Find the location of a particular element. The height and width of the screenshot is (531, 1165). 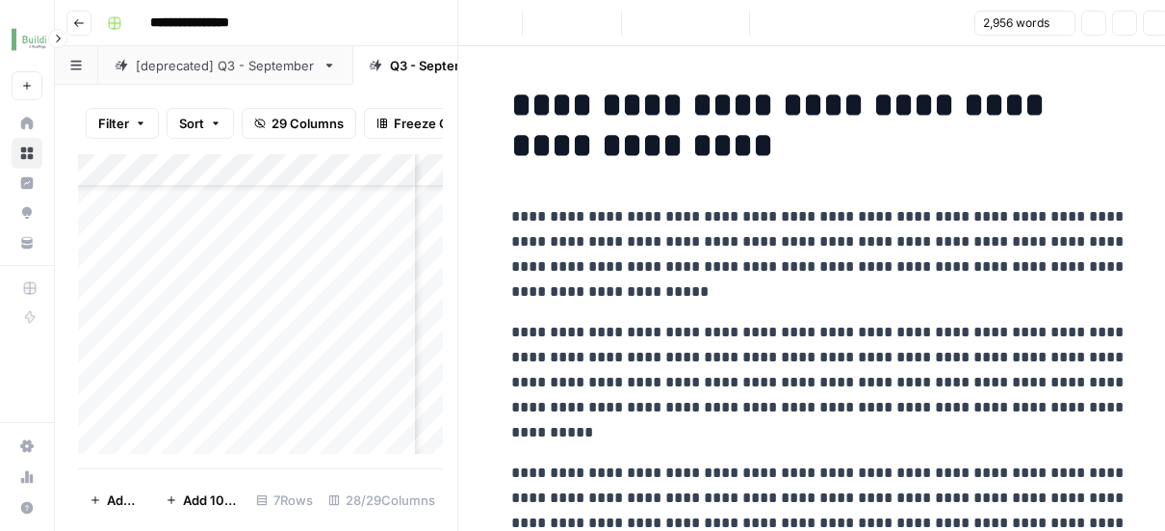

button: Sort is located at coordinates (200, 123).